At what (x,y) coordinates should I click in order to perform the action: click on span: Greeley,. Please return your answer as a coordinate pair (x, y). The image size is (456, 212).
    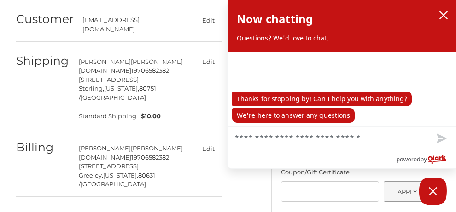
    Looking at the image, I should click on (91, 175).